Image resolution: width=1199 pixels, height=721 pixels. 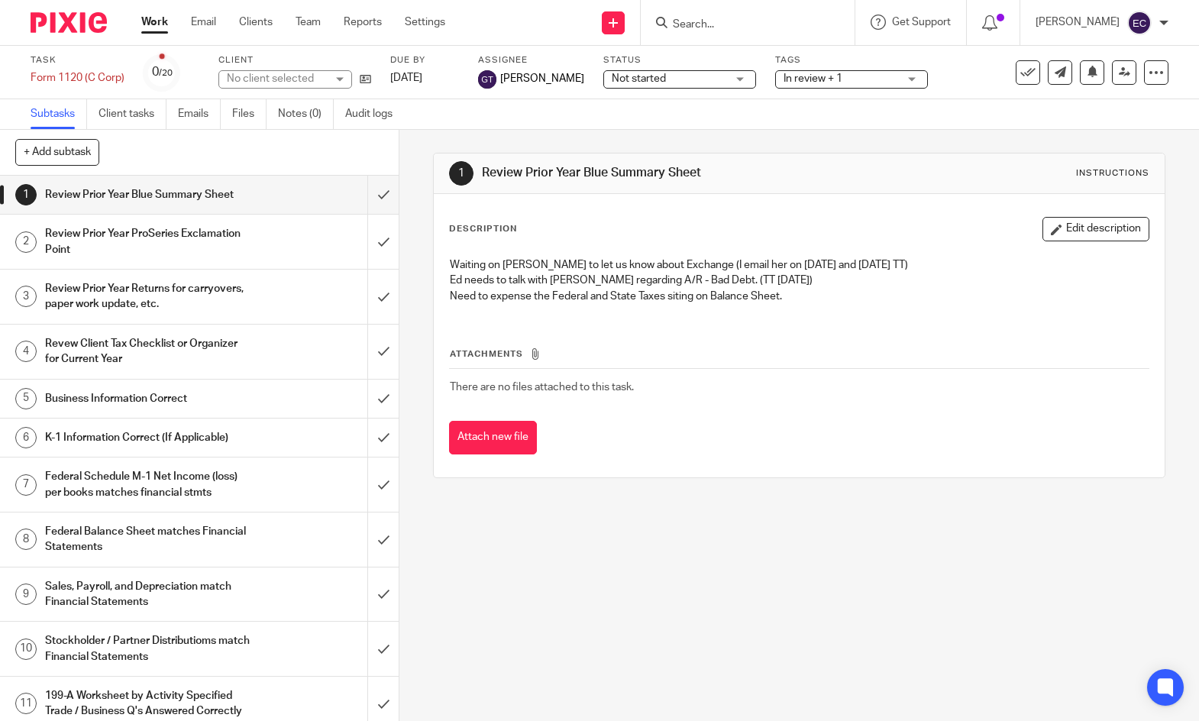 What do you see at coordinates (57, 152) in the screenshot?
I see `button: + Add subtask` at bounding box center [57, 152].